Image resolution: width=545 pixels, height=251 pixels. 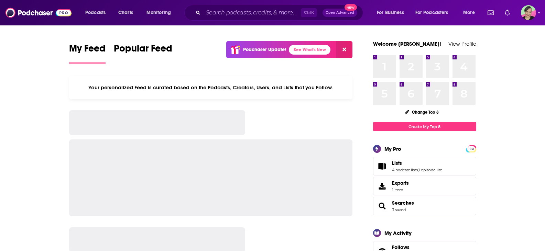 What do you see at coordinates (340, 13) in the screenshot?
I see `button: Open AdvancedNew` at bounding box center [340, 13].